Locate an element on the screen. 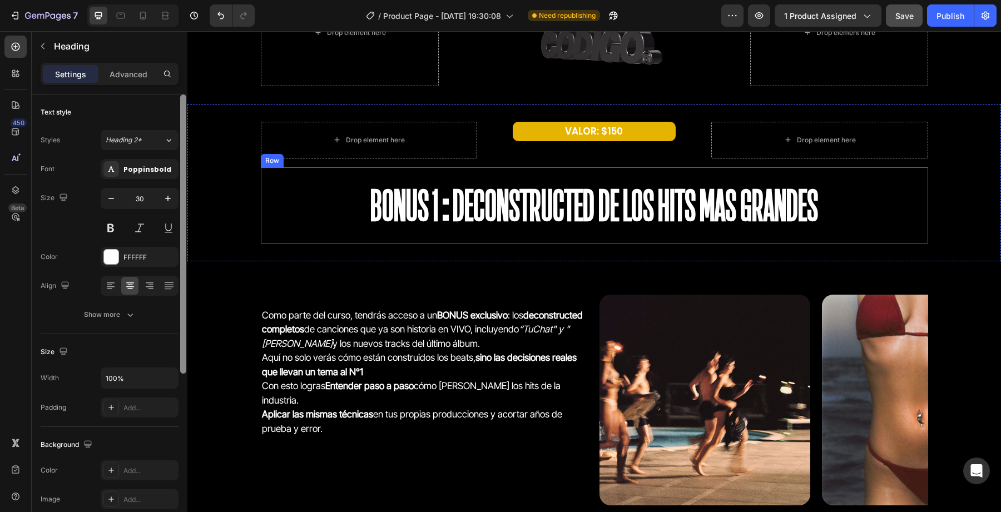 This screenshot has width=1001, height=512. div: Show more is located at coordinates (110, 315).